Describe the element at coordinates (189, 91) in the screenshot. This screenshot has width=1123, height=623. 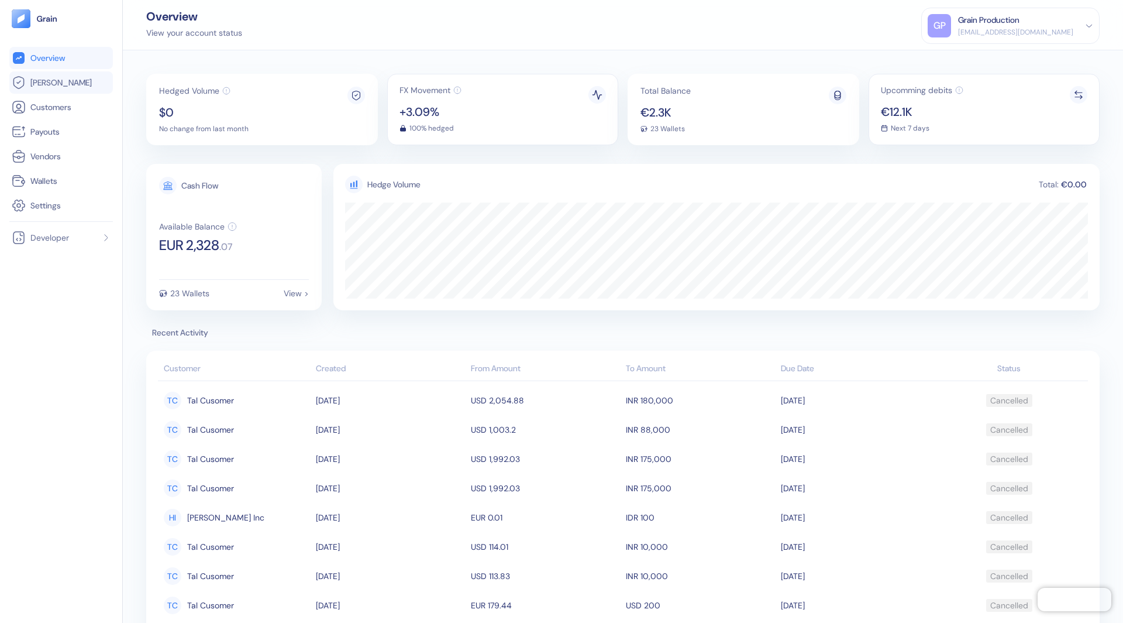
I see `span: Hedged Volume` at that location.